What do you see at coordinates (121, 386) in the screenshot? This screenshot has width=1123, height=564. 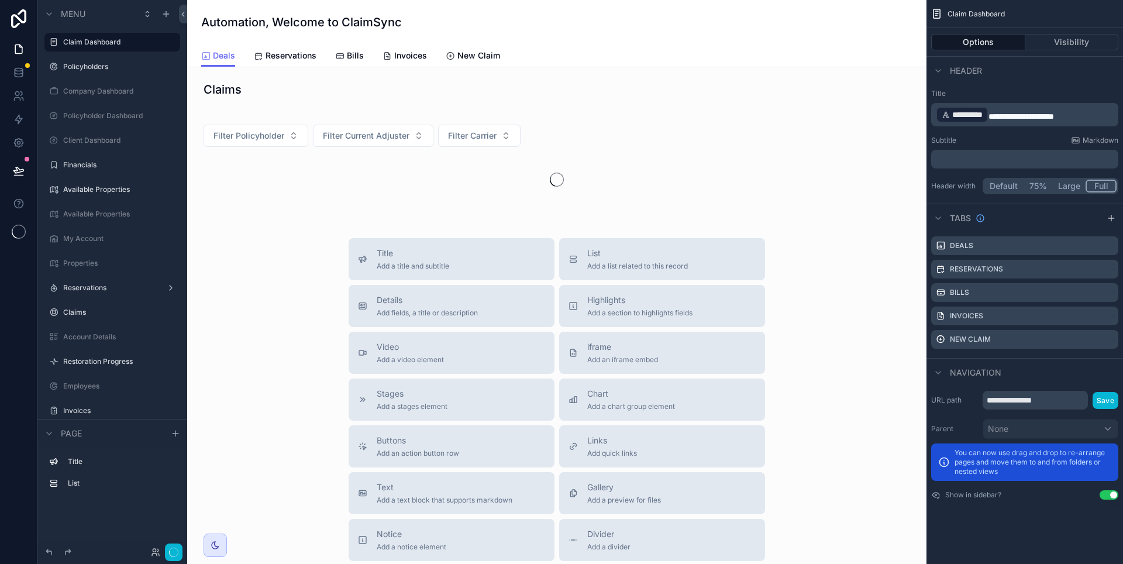 I see `a: Employees` at bounding box center [121, 386].